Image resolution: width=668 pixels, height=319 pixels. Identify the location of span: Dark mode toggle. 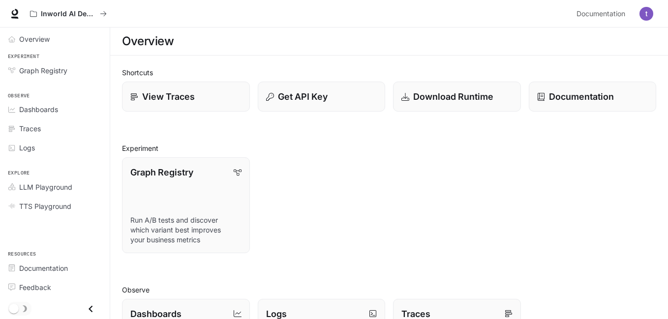
(14, 308).